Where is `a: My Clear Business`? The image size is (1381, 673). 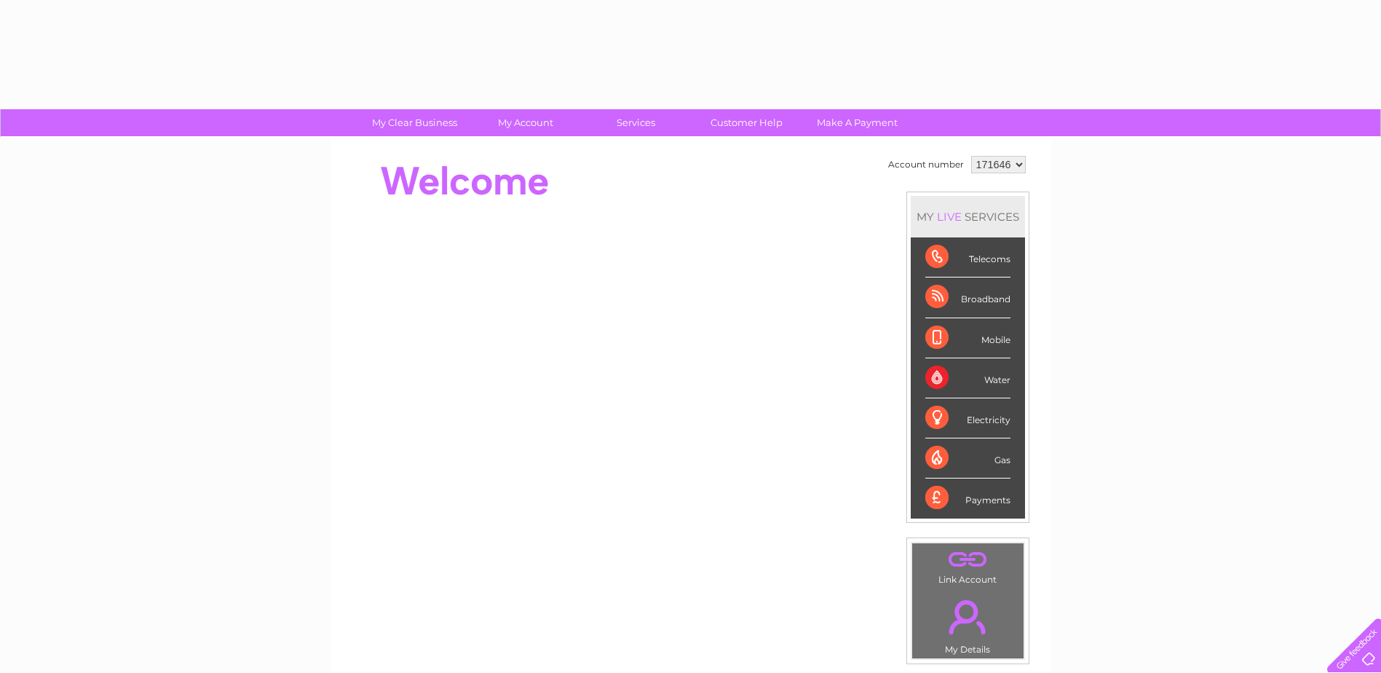 a: My Clear Business is located at coordinates (414, 122).